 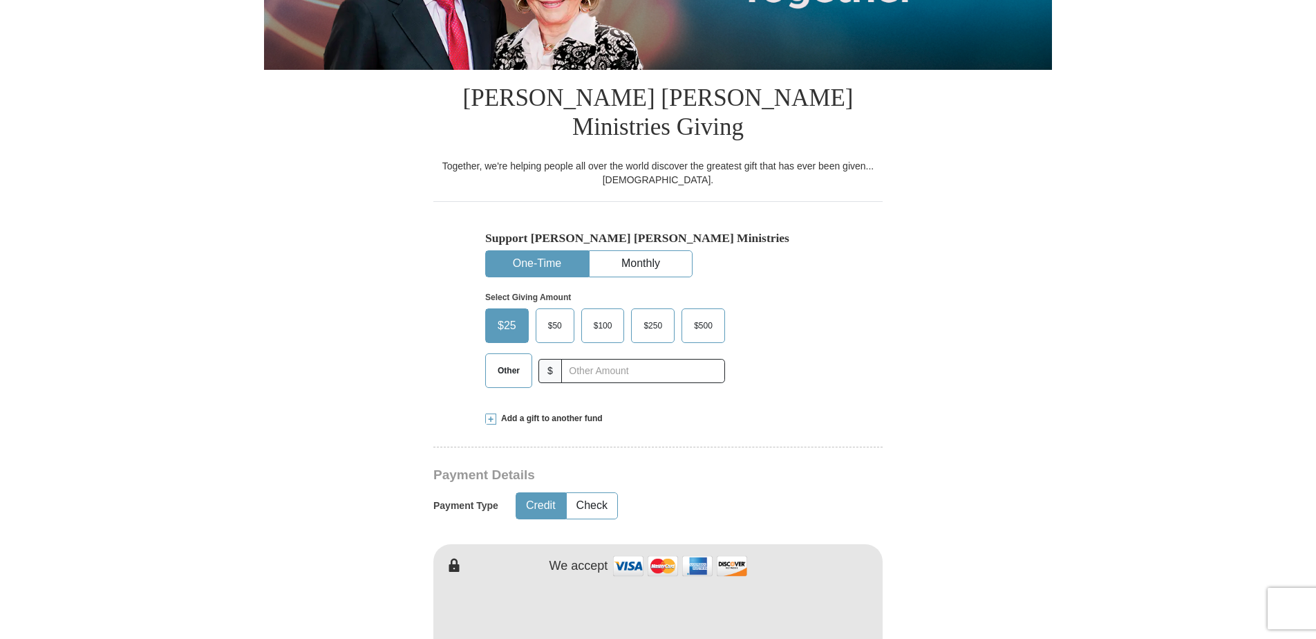 What do you see at coordinates (658, 173) in the screenshot?
I see `div: Together, we're helping people all over the world discover the greatest gift that has ever been g...` at bounding box center [658, 173].